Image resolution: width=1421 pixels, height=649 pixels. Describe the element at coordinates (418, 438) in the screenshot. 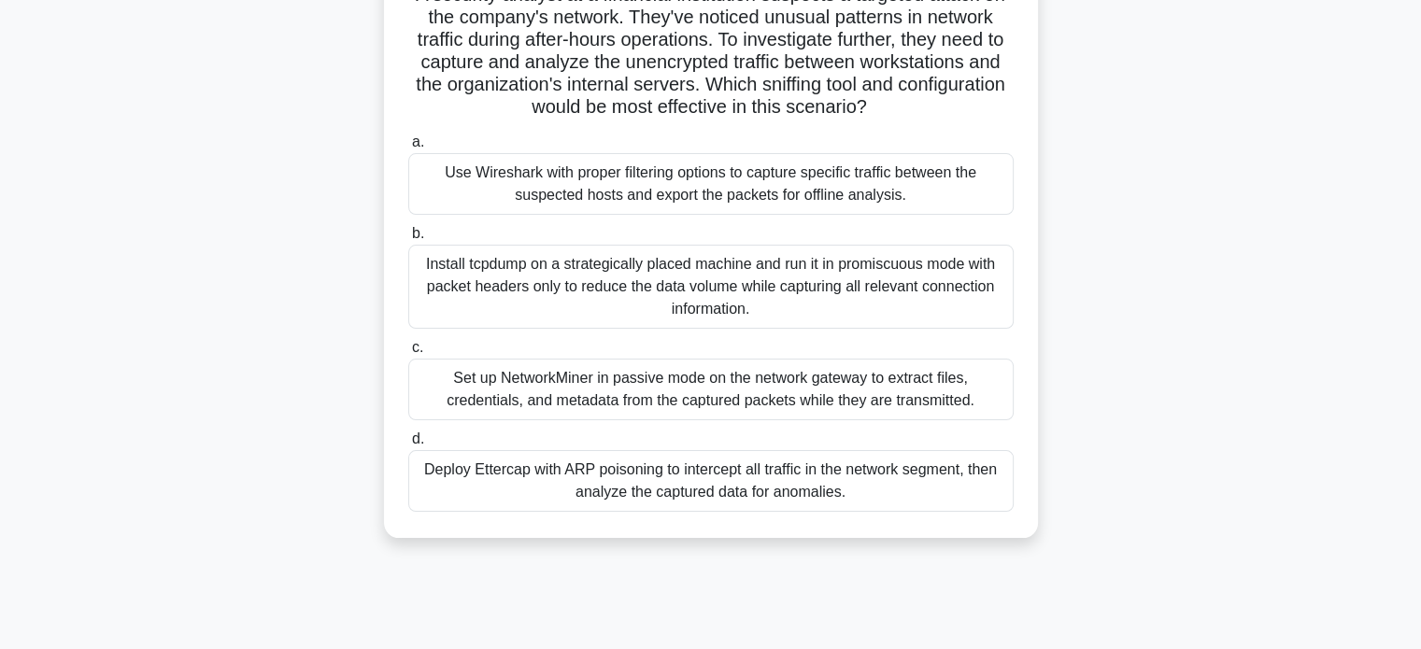

I see `span: d.` at that location.